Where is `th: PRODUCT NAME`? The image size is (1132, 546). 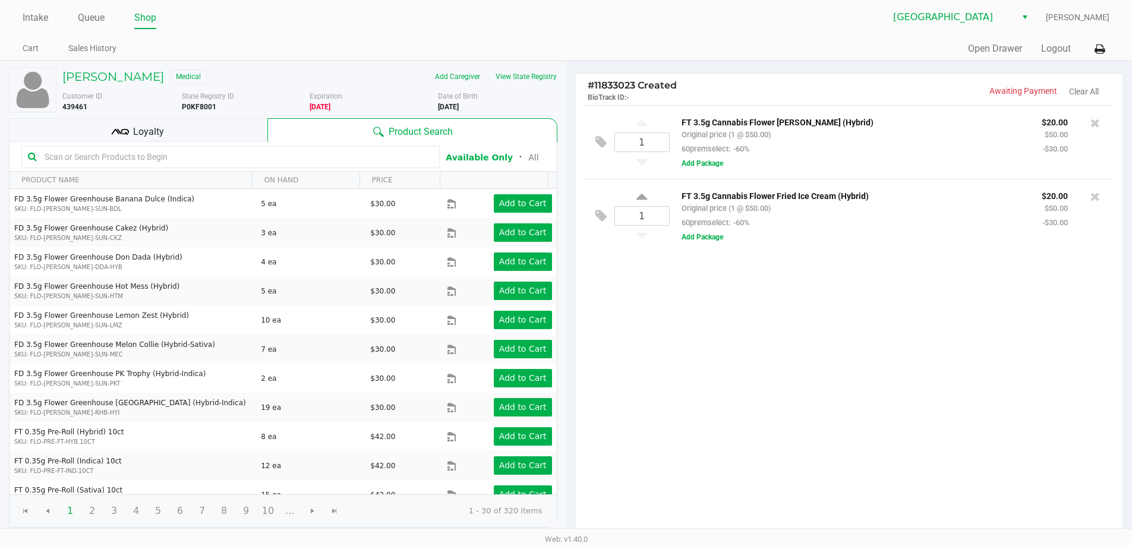 th: PRODUCT NAME is located at coordinates (130, 180).